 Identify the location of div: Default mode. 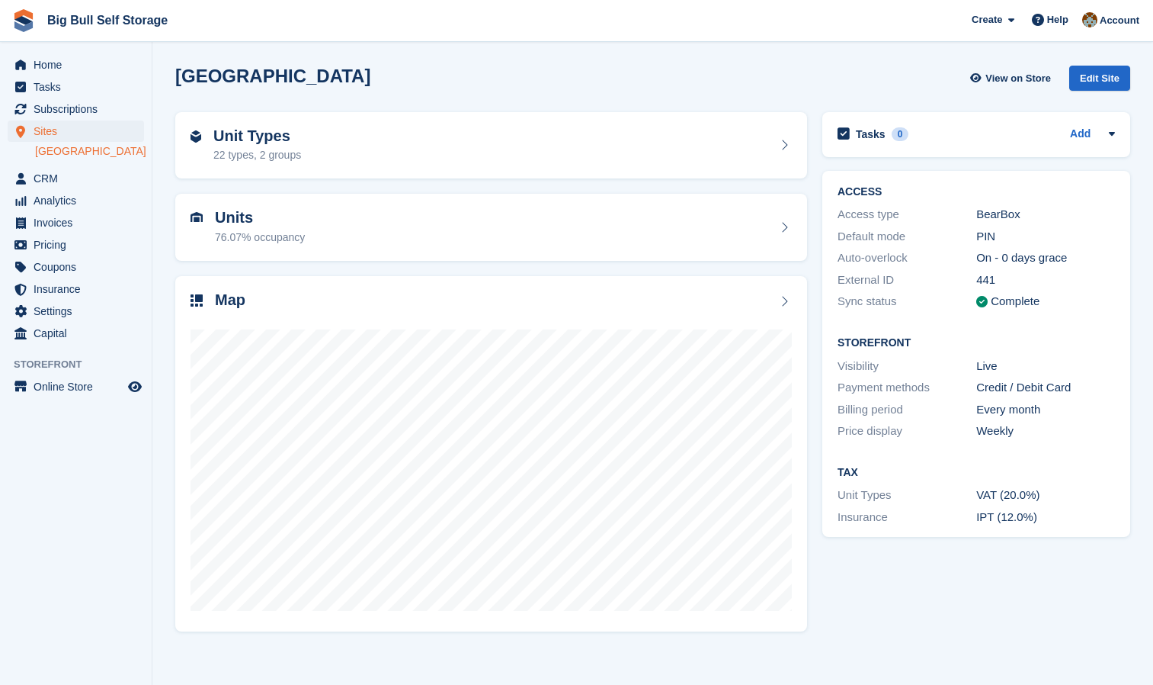
(907, 236).